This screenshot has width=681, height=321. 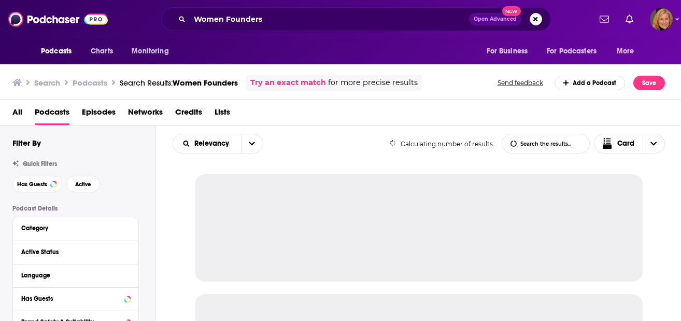 I want to click on span: Card, so click(x=626, y=144).